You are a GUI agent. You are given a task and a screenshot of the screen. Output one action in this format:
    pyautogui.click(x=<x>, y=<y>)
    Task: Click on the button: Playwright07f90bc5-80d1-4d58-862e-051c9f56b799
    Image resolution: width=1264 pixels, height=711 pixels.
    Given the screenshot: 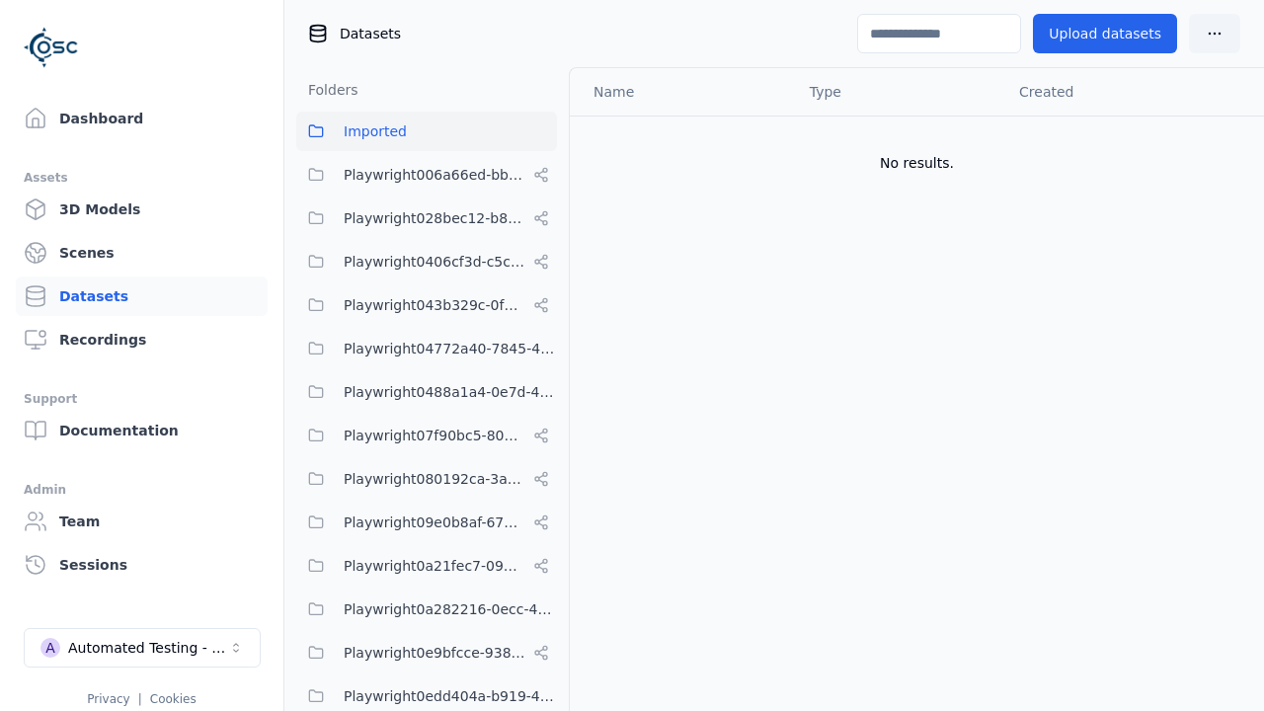 What is the action you would take?
    pyautogui.click(x=427, y=436)
    